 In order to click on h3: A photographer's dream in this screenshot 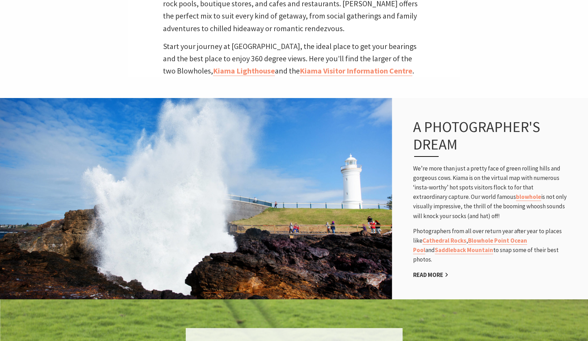, I will do `click(482, 137)`.